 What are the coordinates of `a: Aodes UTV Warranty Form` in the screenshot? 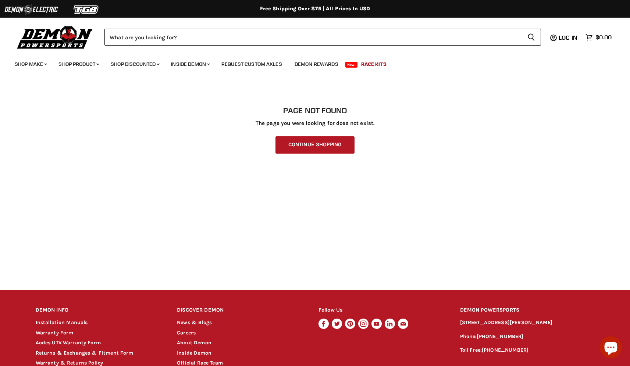 It's located at (68, 343).